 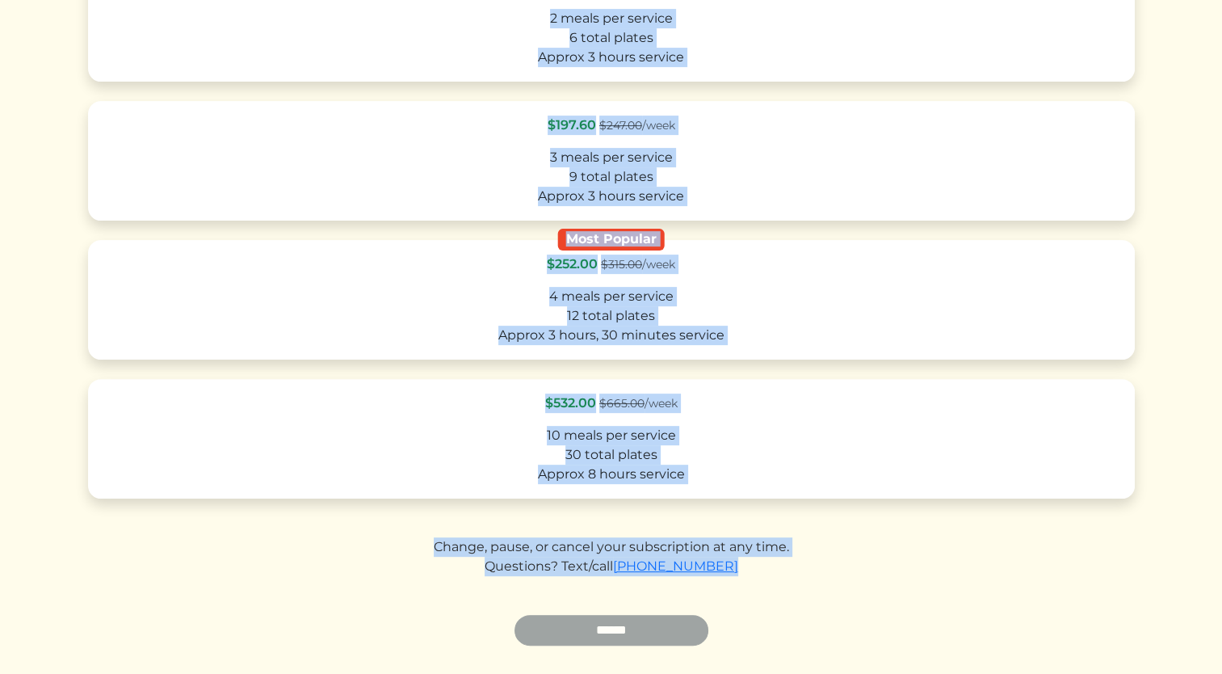 What do you see at coordinates (611, 455) in the screenshot?
I see `div: 30 total plates` at bounding box center [611, 455].